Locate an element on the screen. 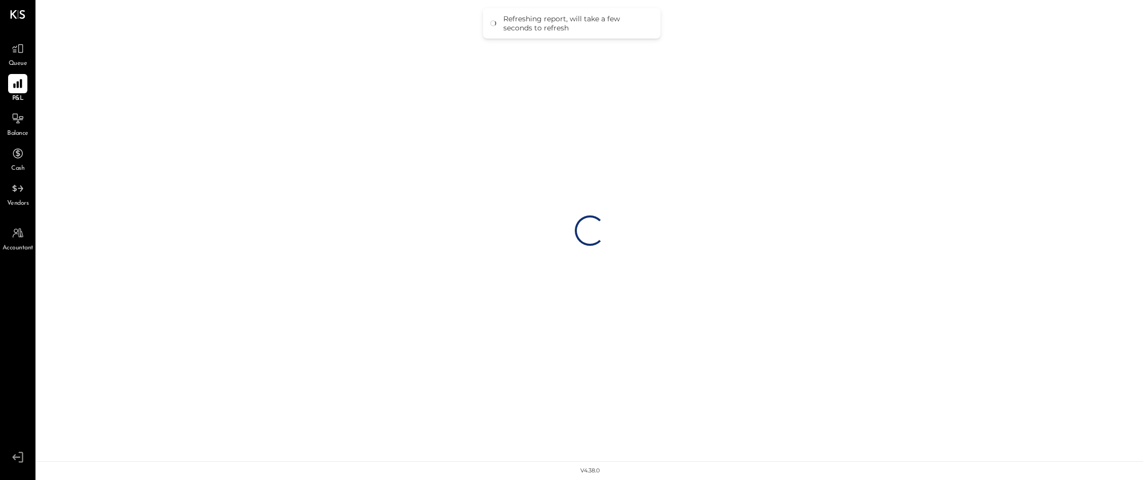 This screenshot has height=480, width=1143. span: Queue is located at coordinates (18, 64).